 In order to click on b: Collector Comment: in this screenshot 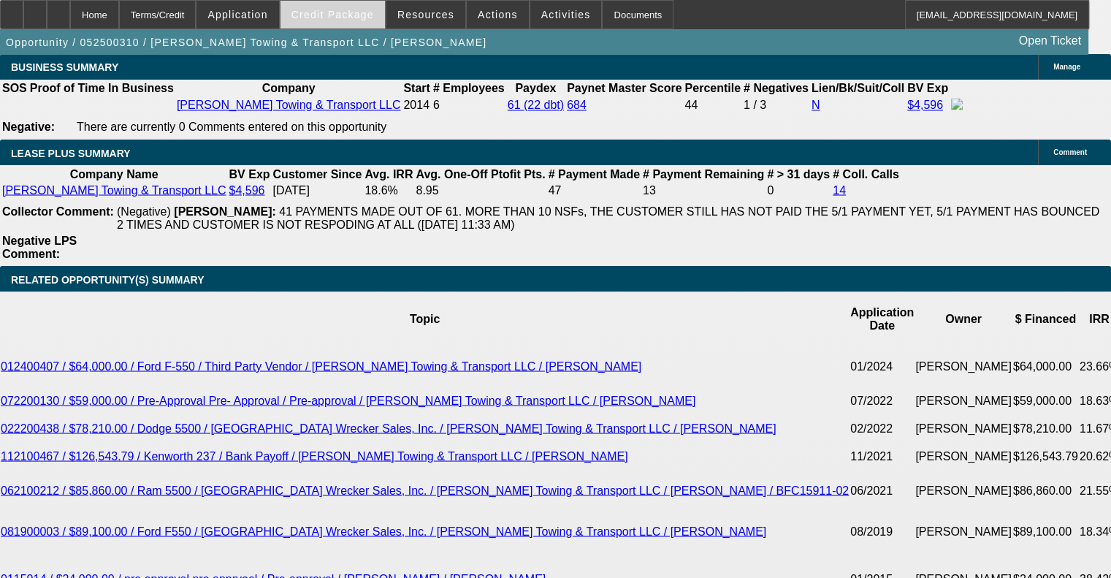, I will do `click(58, 210)`.